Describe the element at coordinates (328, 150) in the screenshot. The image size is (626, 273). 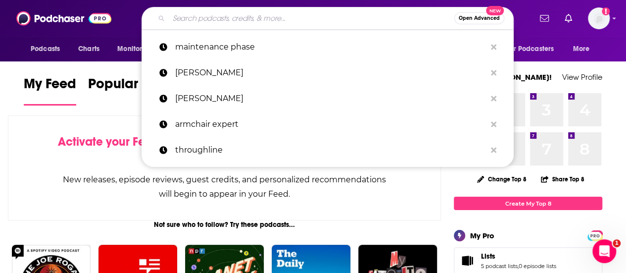
I see `a: throughline` at that location.